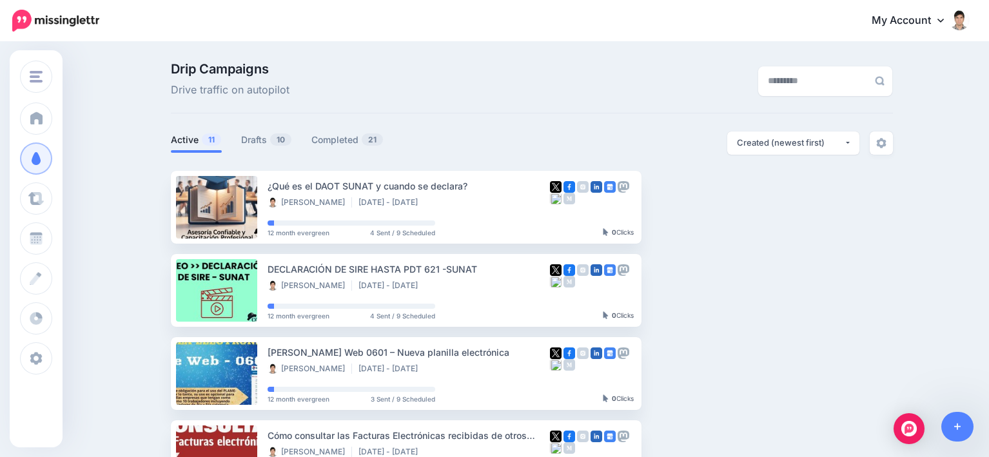 The height and width of the screenshot is (457, 989). What do you see at coordinates (909, 429) in the screenshot?
I see `div: Open Intercom Messenger` at bounding box center [909, 429].